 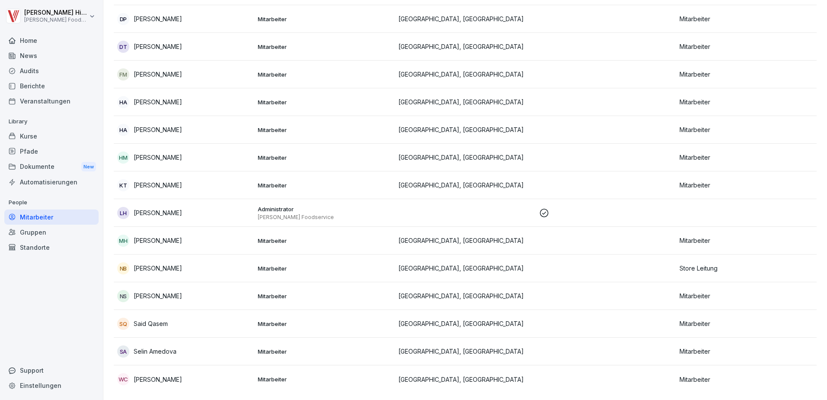 I want to click on a: DokumenteNew, so click(x=51, y=167).